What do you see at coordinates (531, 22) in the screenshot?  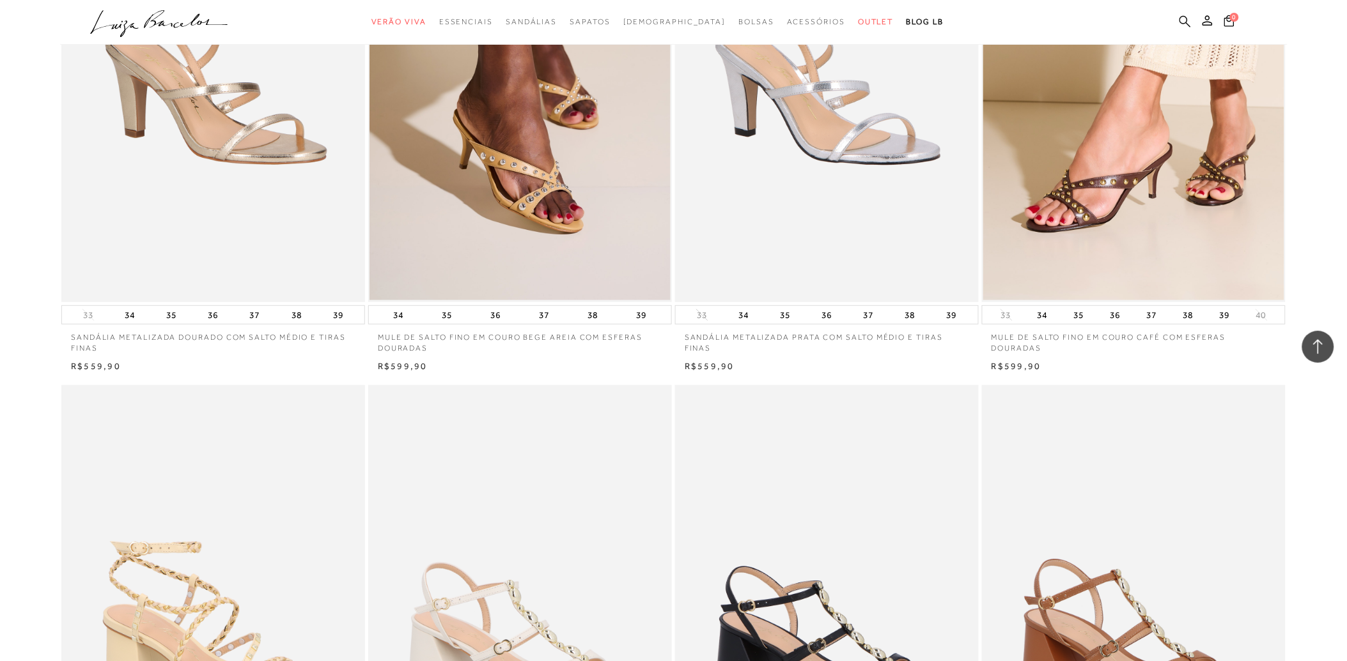 I see `span: Sandálias` at bounding box center [531, 22].